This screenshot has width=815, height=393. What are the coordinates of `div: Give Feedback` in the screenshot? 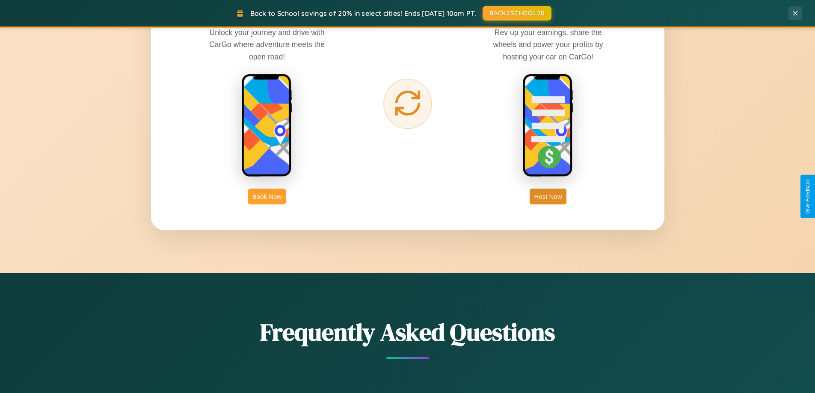 It's located at (808, 196).